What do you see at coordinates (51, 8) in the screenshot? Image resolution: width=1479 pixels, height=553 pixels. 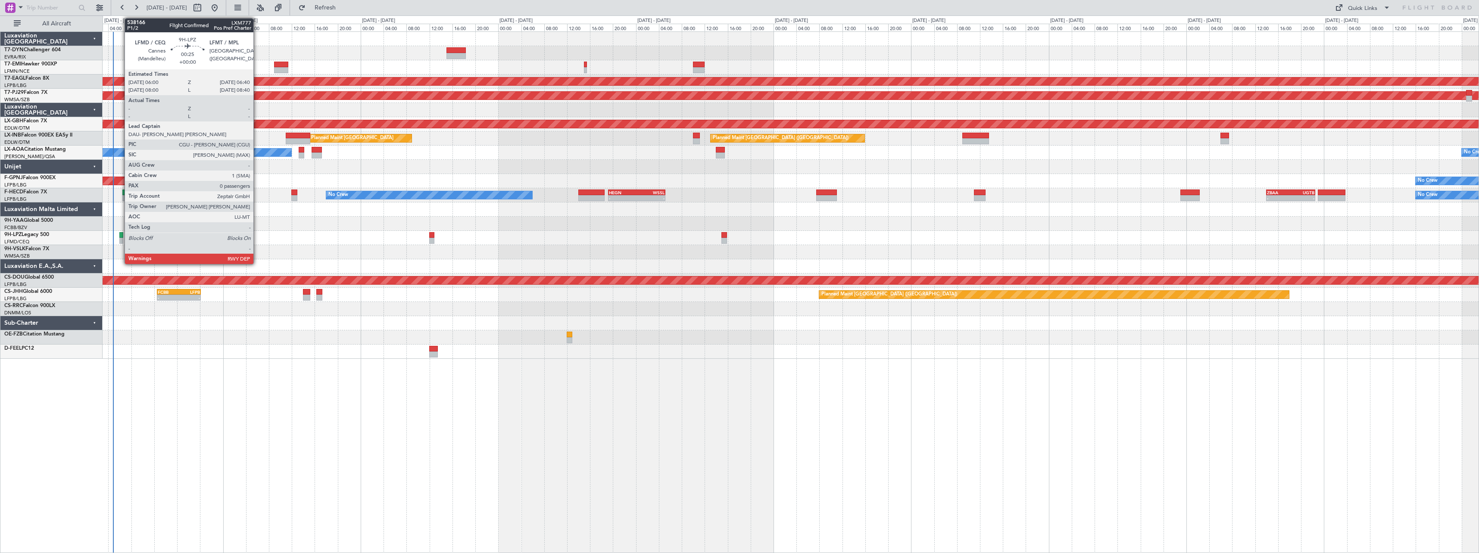 I see `input: Trip Number` at bounding box center [51, 8].